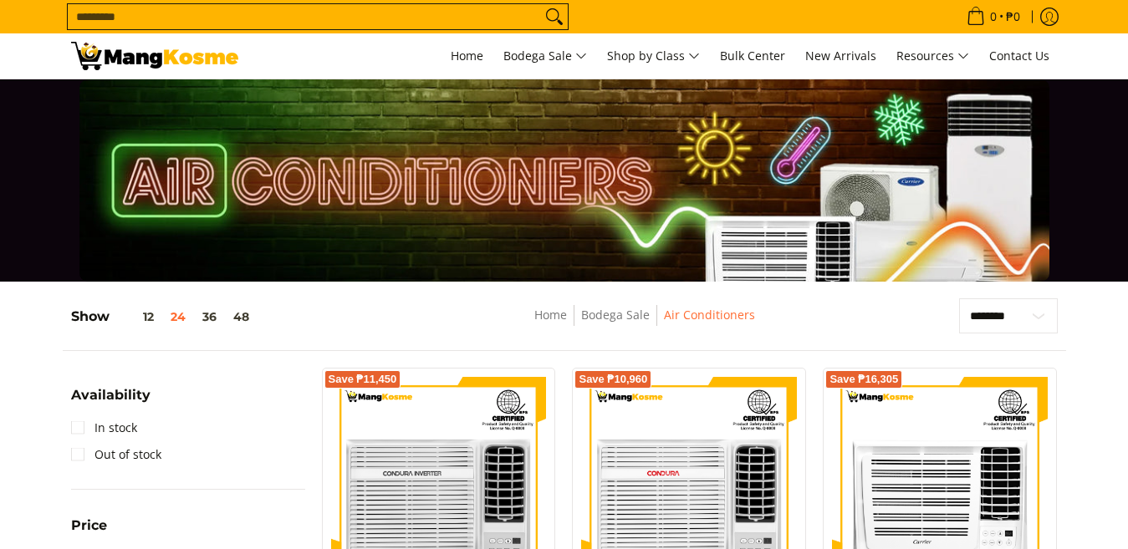  Describe the element at coordinates (178, 317) in the screenshot. I see `button: 24` at that location.